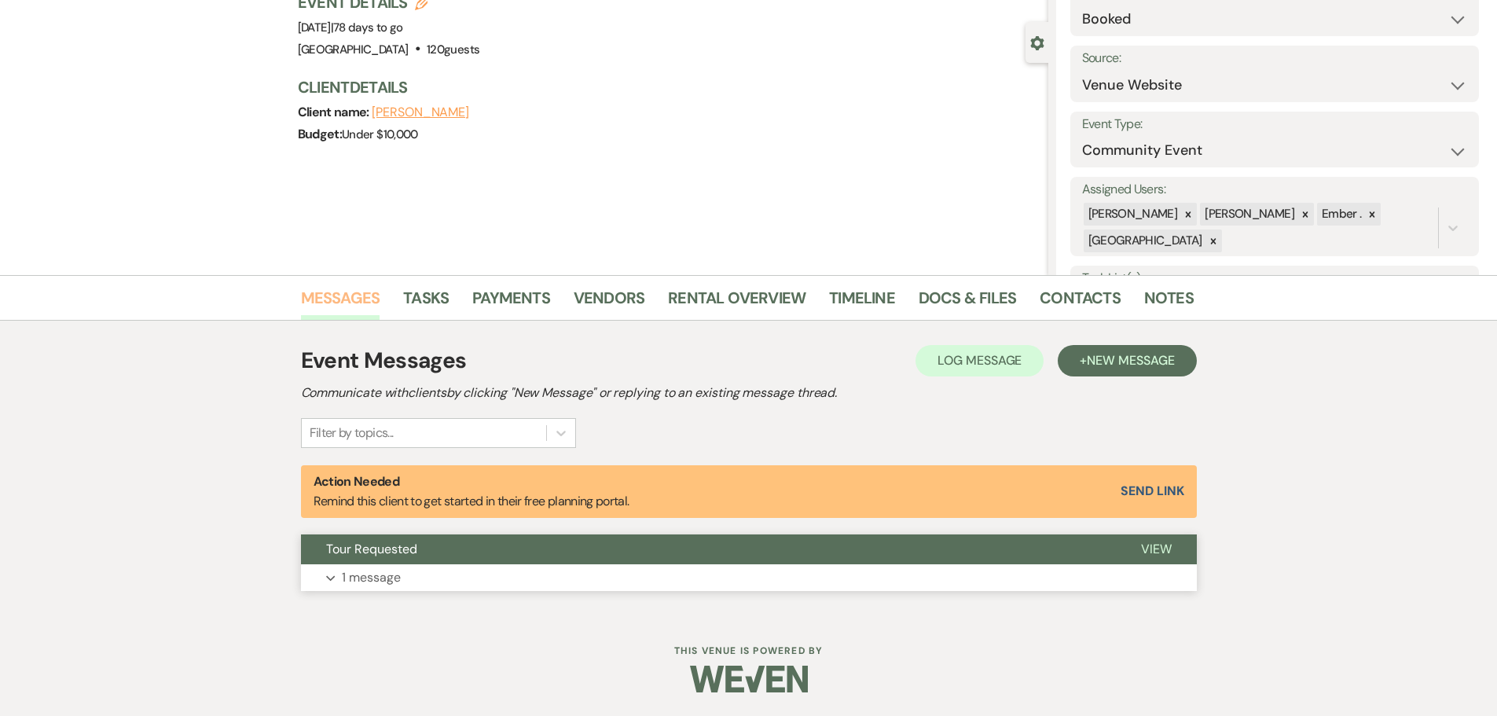  Describe the element at coordinates (665, 87) in the screenshot. I see `h3: Client Details` at that location.